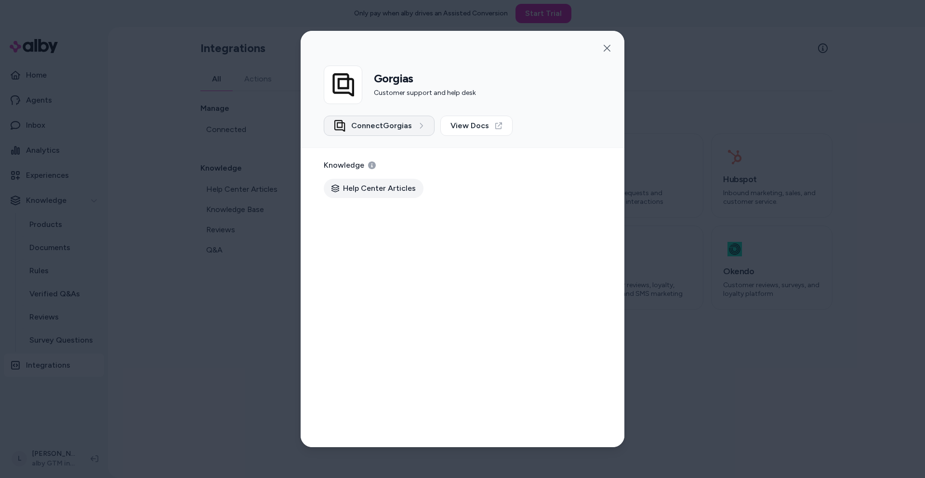 This screenshot has width=925, height=478. Describe the element at coordinates (470, 126) in the screenshot. I see `span: View Docs` at that location.